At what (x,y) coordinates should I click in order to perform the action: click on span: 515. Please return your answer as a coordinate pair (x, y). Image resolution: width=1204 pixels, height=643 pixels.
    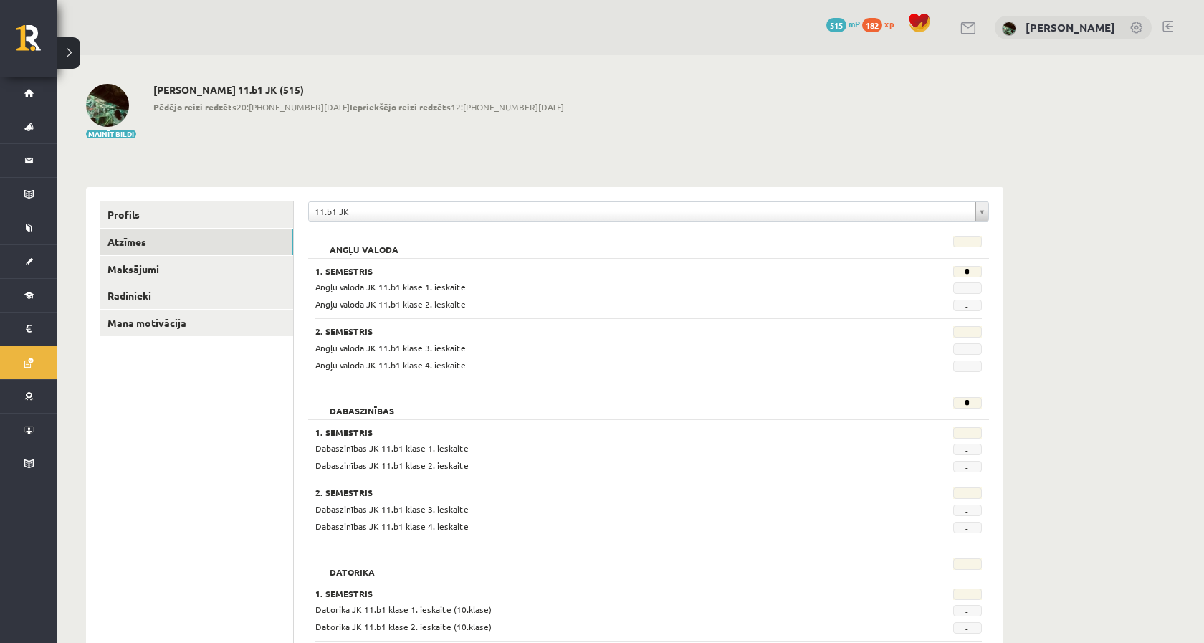
    Looking at the image, I should click on (836, 25).